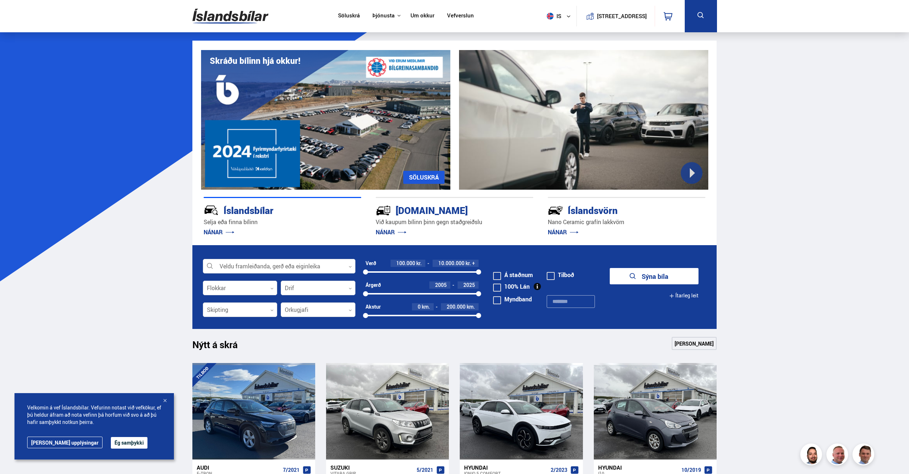  I want to click on span: 5/2021, so click(425, 470).